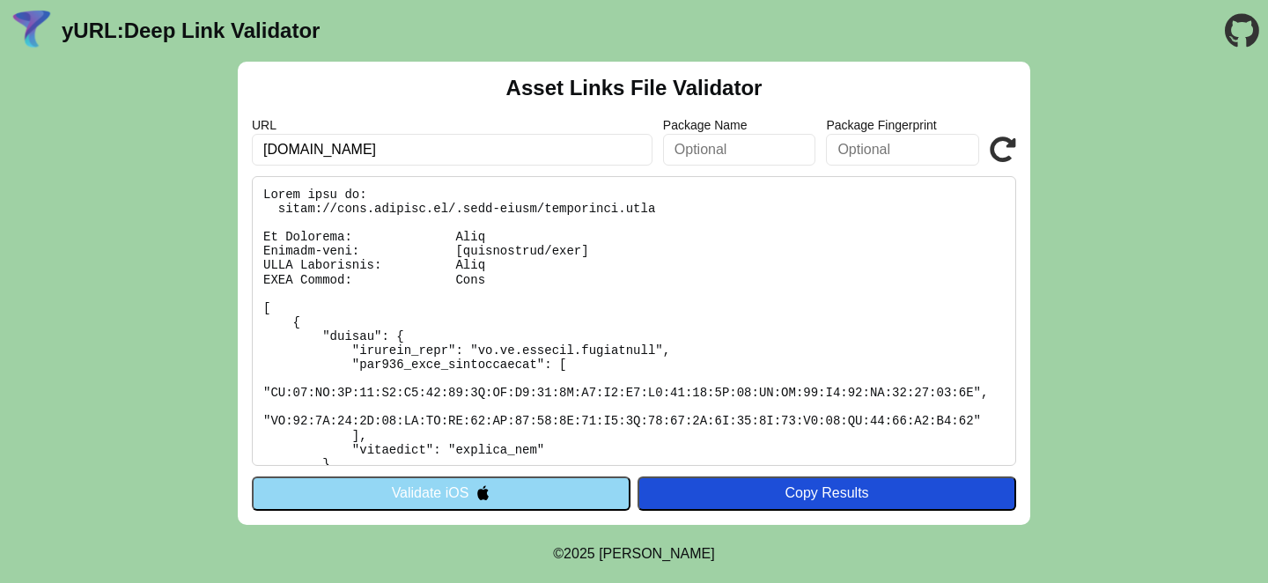  Describe the element at coordinates (482, 492) in the screenshot. I see `img: appleIcon.svg` at that location.